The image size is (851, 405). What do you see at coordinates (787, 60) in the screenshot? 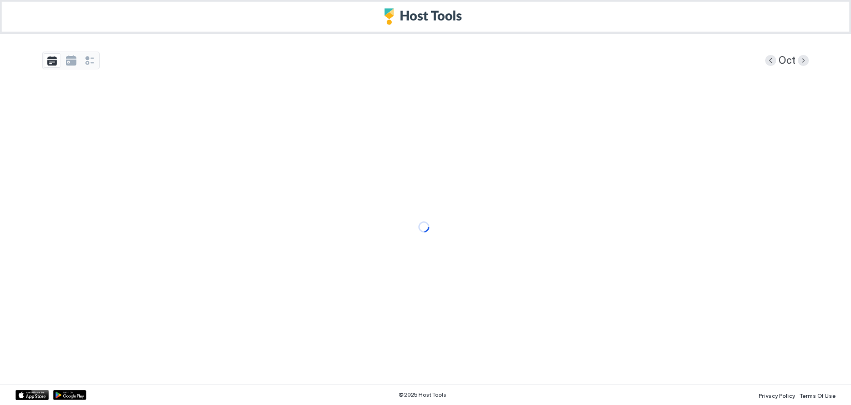
I see `span: Oct` at bounding box center [787, 60].